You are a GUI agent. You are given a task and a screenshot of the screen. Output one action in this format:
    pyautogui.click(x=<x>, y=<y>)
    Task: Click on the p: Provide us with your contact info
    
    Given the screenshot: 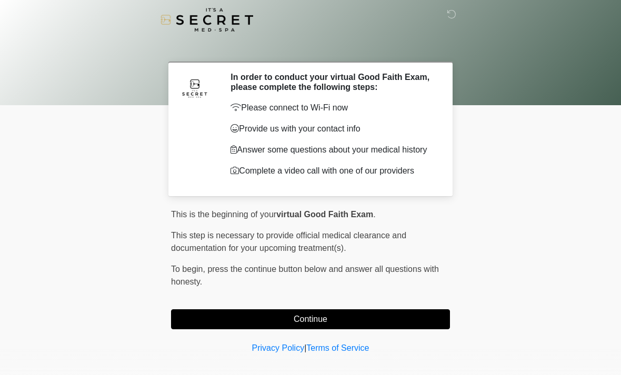 What is the action you would take?
    pyautogui.click(x=332, y=129)
    